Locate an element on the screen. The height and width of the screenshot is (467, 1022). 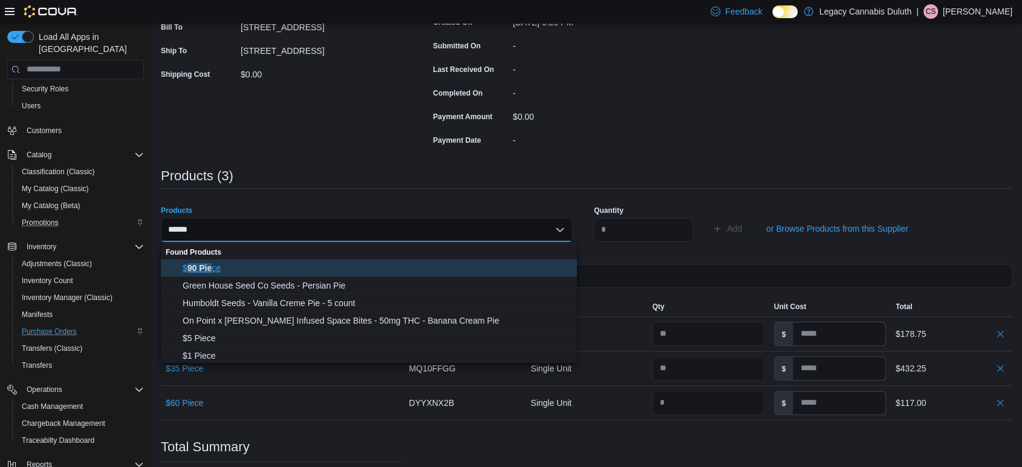
span: My Catalog (Classic) is located at coordinates (80, 189).